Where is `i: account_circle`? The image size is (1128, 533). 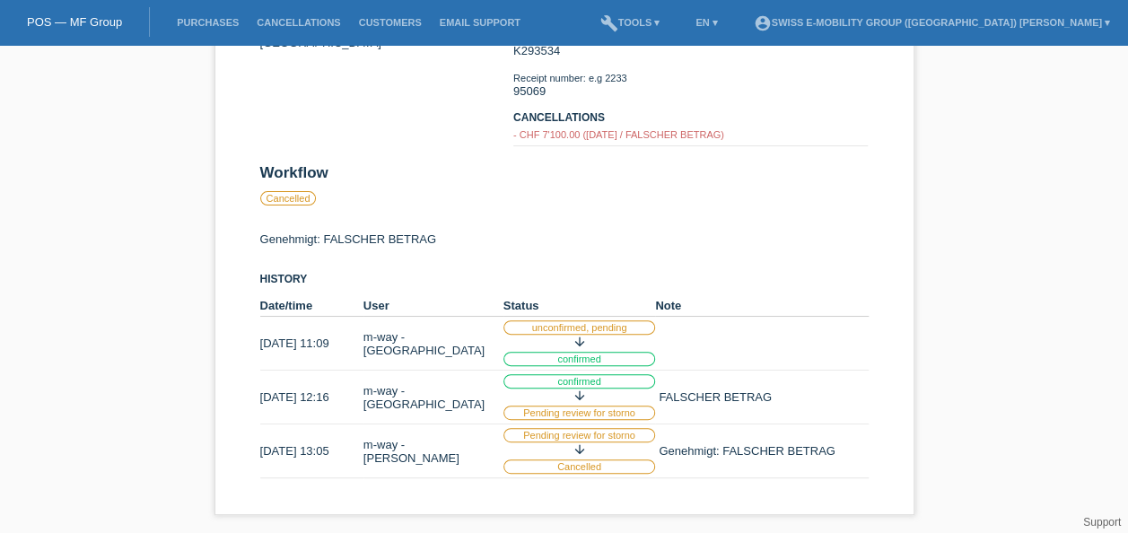
i: account_circle is located at coordinates (763, 23).